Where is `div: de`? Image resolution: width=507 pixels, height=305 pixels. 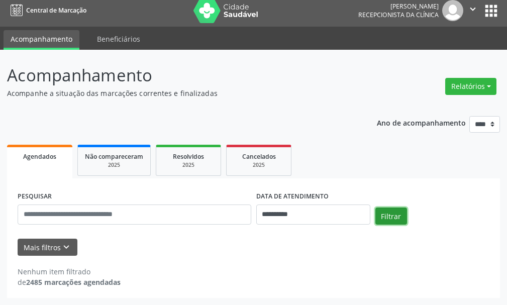
div: de is located at coordinates (69, 282).